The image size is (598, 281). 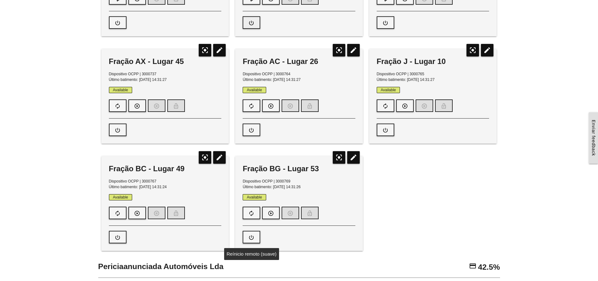 I want to click on div: Fração BG - Lugar 53, so click(x=299, y=169).